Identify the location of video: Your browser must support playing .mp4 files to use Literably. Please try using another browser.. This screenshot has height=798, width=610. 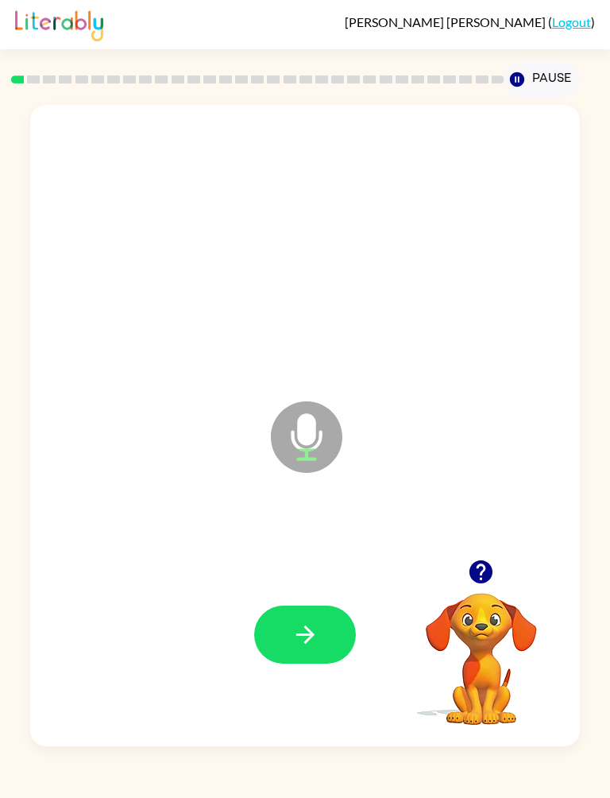
(481, 647).